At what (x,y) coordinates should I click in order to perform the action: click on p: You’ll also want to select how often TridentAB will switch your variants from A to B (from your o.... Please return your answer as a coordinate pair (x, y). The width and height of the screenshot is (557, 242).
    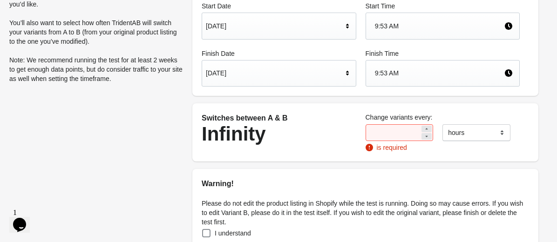
    Looking at the image, I should click on (96, 32).